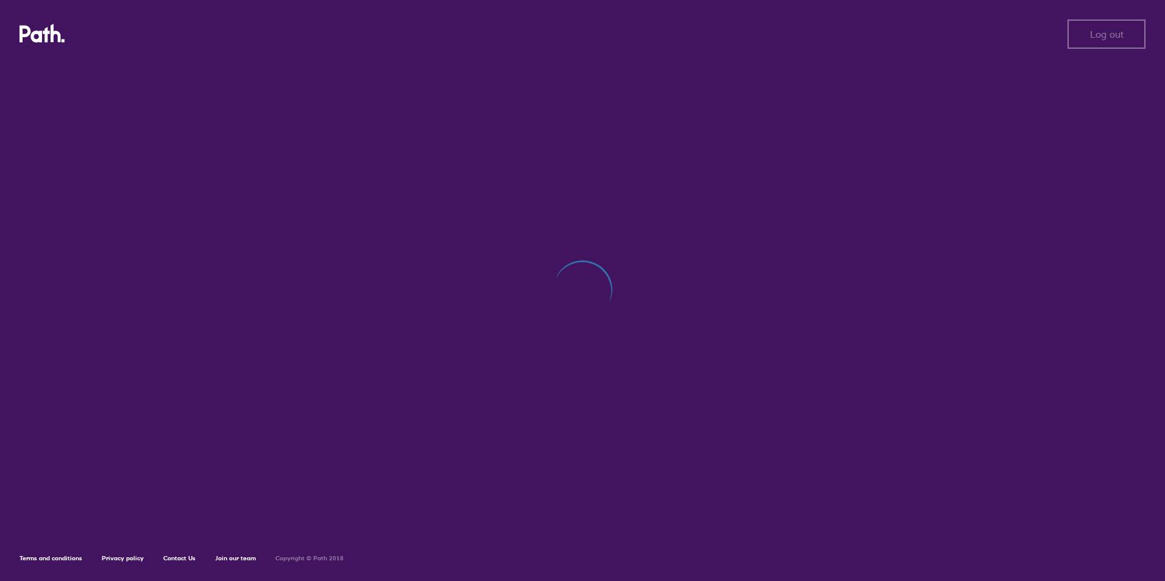 The height and width of the screenshot is (581, 1165). What do you see at coordinates (1106, 34) in the screenshot?
I see `span: Log out` at bounding box center [1106, 34].